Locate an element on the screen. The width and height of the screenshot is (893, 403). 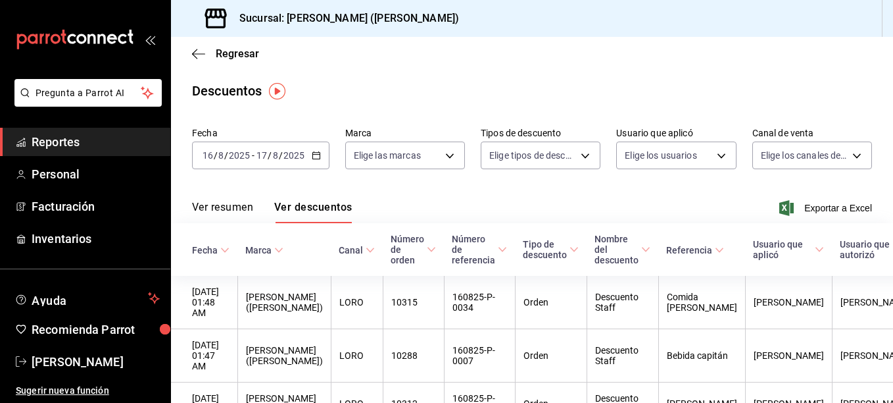
span: Usuario que aplicó is located at coordinates (789, 249).